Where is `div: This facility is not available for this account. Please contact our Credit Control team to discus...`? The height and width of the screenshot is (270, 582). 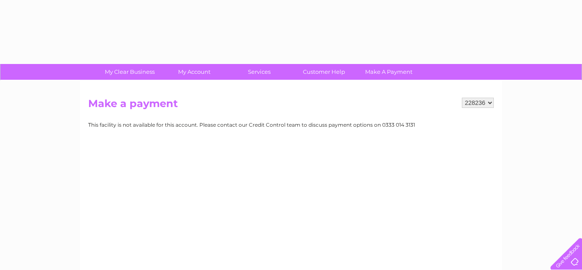
div: This facility is not available for this account. Please contact our Credit Control team to discus... is located at coordinates (291, 125).